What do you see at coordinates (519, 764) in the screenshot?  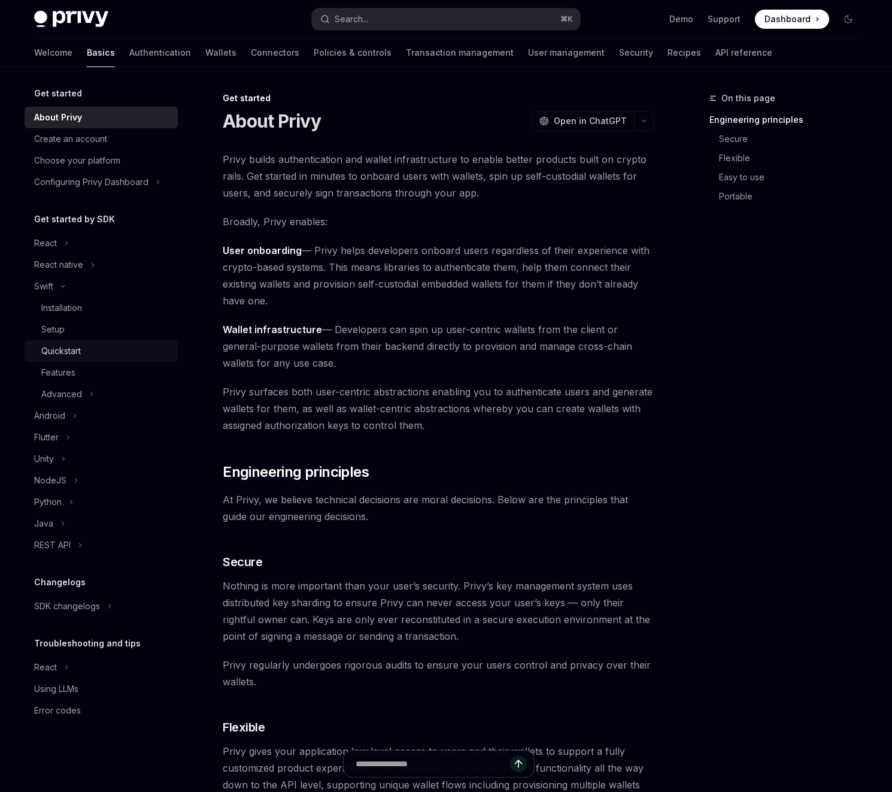 I see `button: Send message` at bounding box center [519, 764].